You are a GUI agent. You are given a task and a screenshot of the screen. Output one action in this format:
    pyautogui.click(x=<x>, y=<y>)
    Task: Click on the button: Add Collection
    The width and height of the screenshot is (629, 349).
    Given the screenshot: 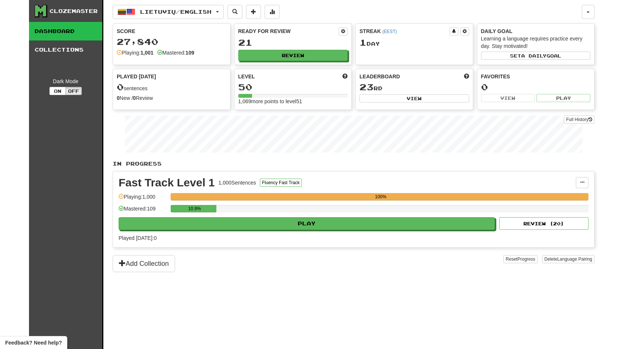 What is the action you would take?
    pyautogui.click(x=144, y=264)
    